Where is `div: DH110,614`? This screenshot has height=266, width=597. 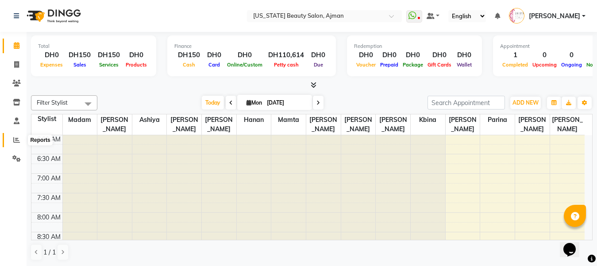 div: DH110,614 is located at coordinates (286, 55).